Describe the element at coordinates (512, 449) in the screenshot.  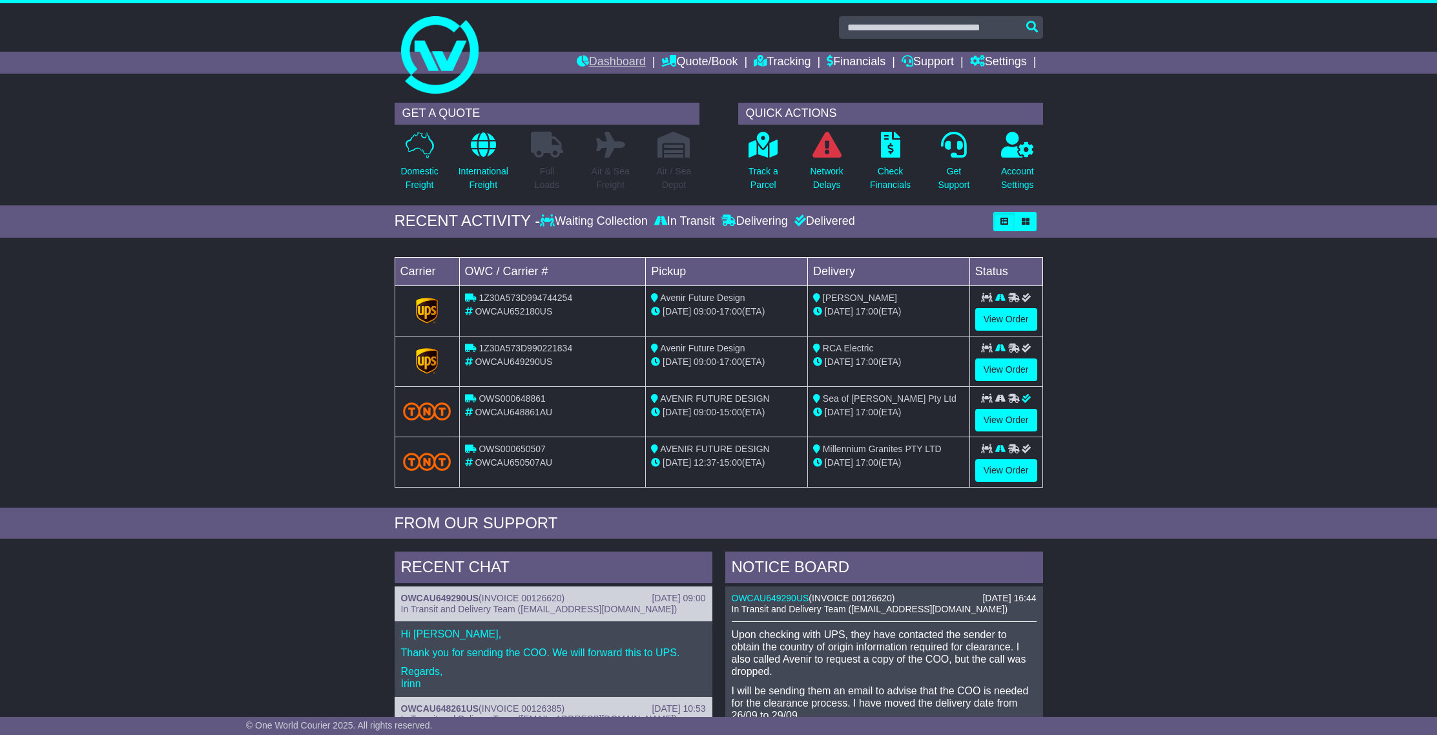
I see `span: OWS000650507` at that location.